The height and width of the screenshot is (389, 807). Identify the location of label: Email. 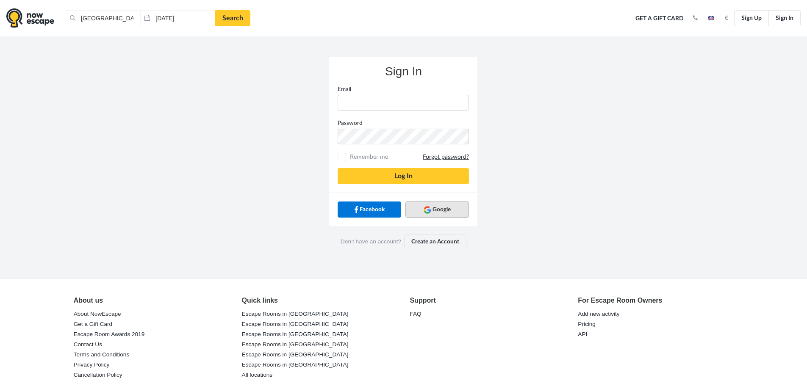
(403, 89).